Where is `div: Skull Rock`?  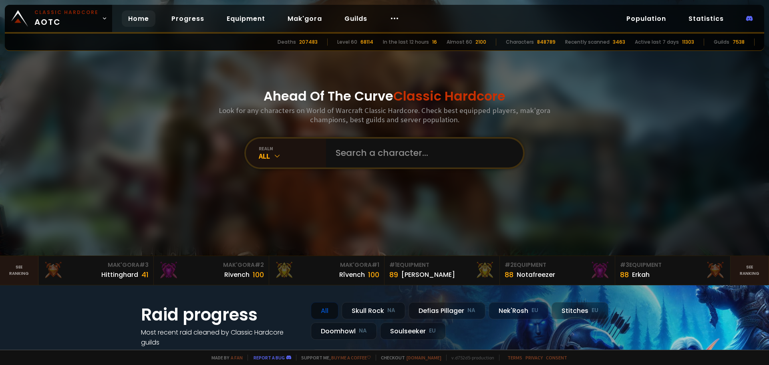
div: Skull Rock is located at coordinates (374, 311).